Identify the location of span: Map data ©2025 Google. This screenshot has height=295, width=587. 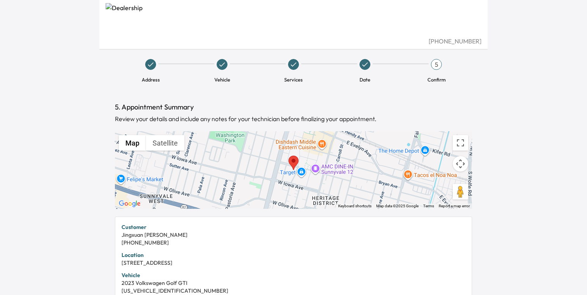
(397, 206).